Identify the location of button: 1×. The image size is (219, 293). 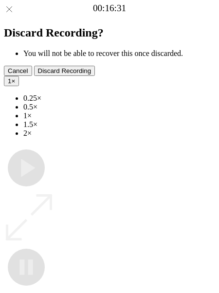
(11, 81).